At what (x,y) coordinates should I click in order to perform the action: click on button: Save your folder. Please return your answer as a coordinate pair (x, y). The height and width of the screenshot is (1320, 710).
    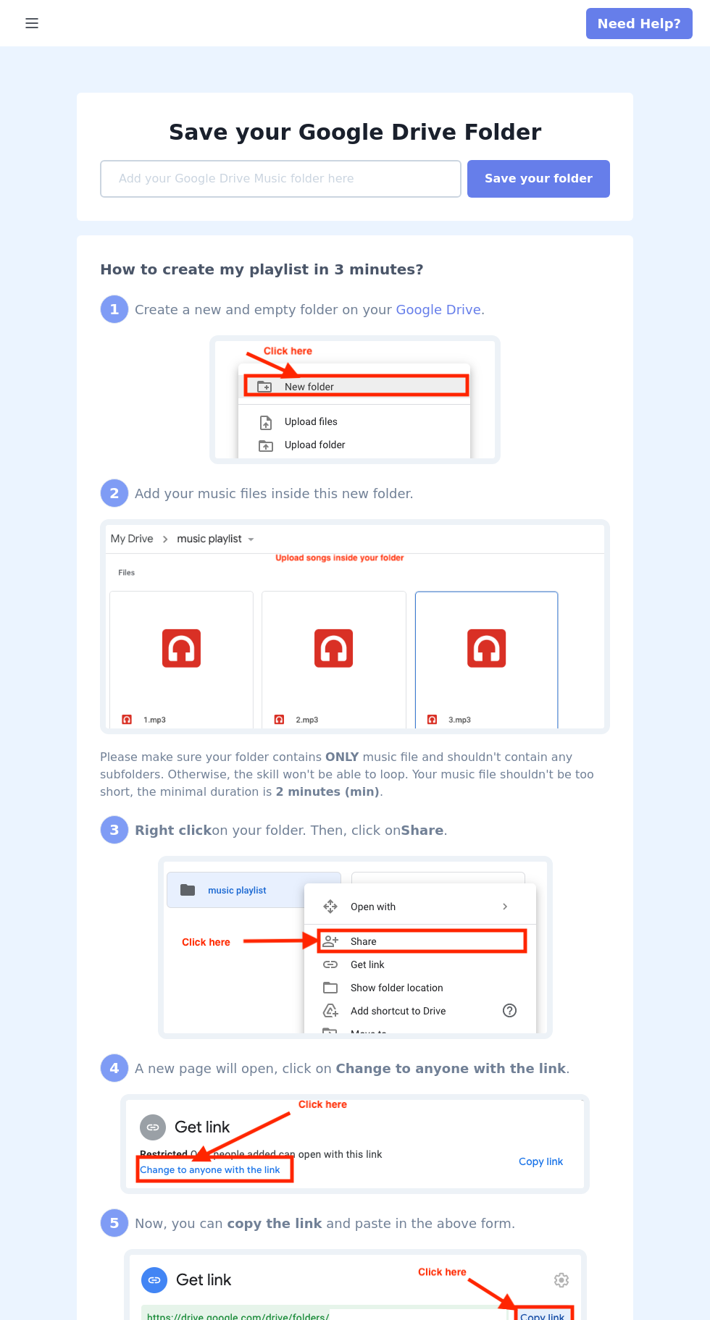
    Looking at the image, I should click on (538, 179).